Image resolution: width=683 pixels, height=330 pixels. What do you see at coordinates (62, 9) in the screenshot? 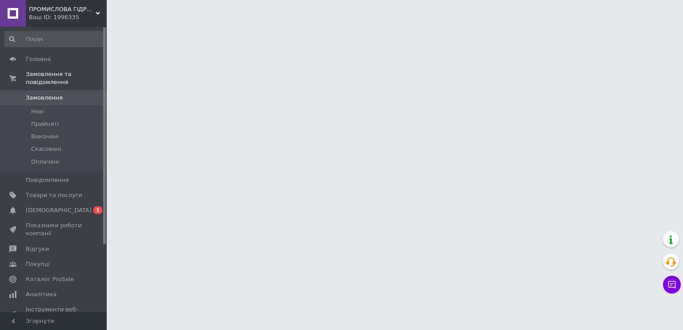
I see `span: ПРОМИСЛОВА ГІДРОПОНІКА` at bounding box center [62, 9].